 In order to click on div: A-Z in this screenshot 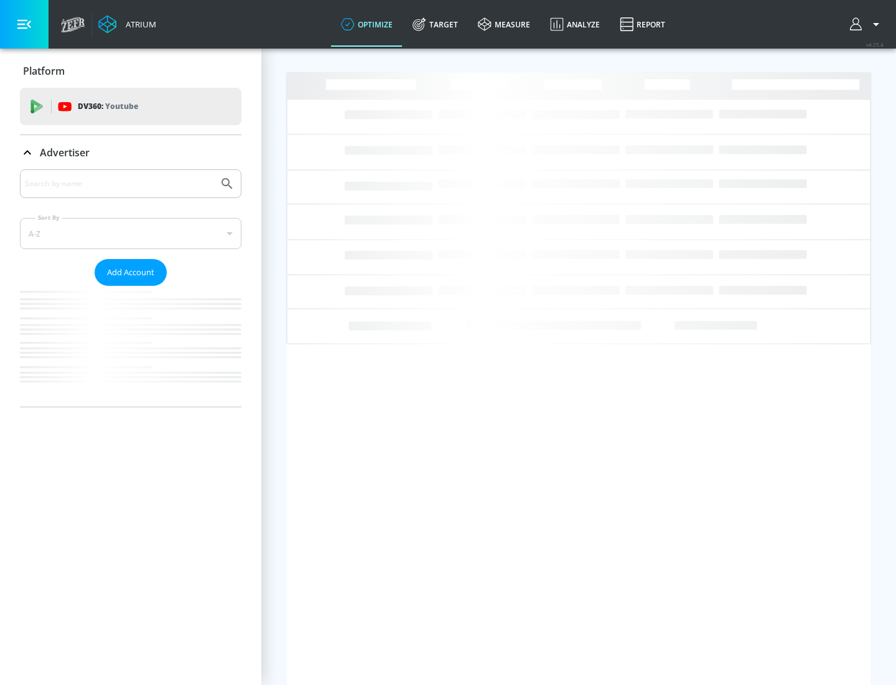, I will do `click(131, 233)`.